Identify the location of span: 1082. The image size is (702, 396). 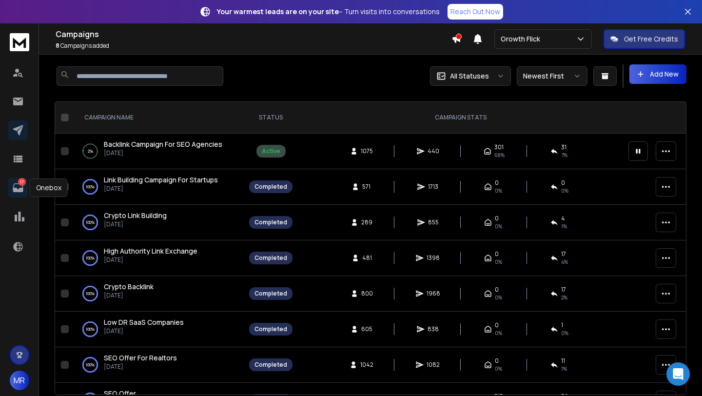
(433, 365).